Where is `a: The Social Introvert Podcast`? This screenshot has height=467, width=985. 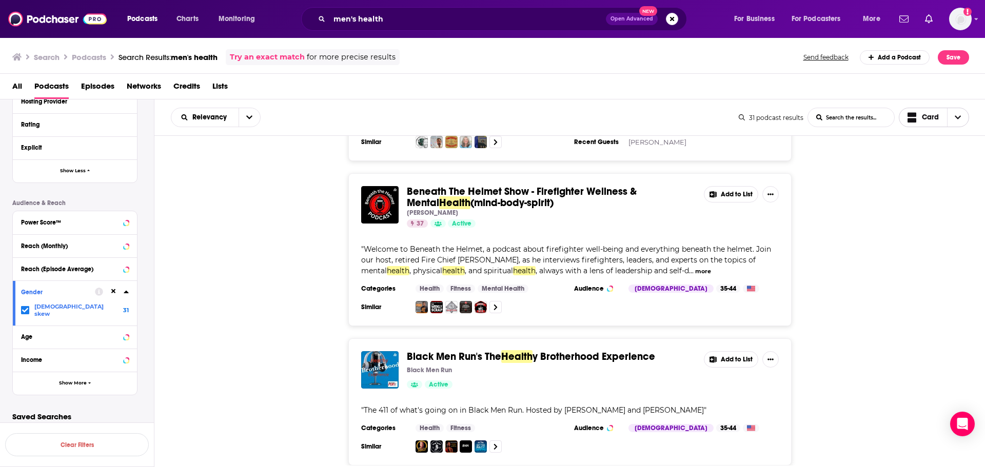 a: The Social Introvert Podcast is located at coordinates (422, 447).